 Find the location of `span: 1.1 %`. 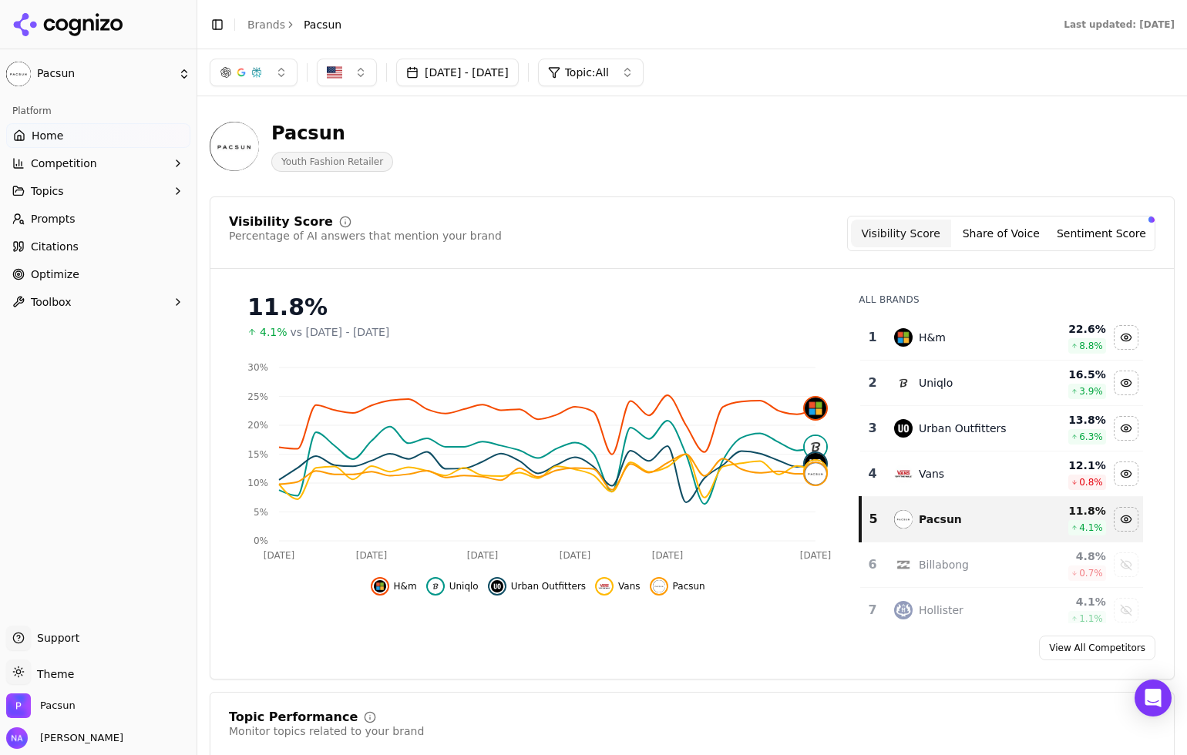

span: 1.1 % is located at coordinates (1090, 619).